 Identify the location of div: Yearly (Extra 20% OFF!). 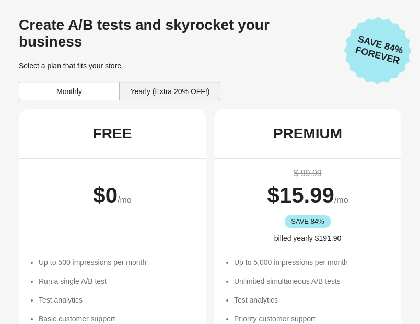
(170, 91).